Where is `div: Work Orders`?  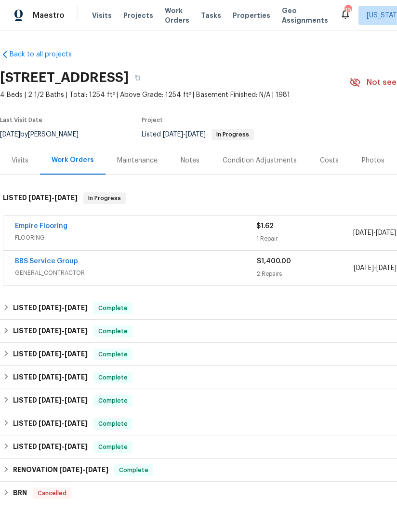 div: Work Orders is located at coordinates (73, 160).